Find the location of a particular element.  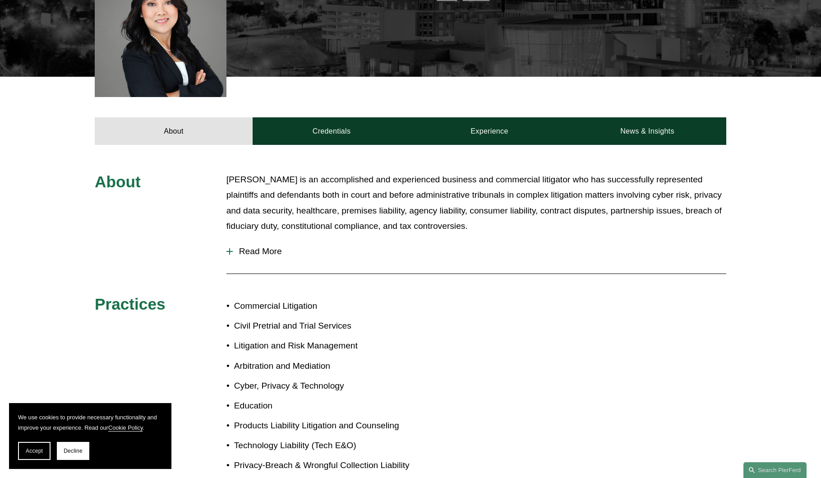

p: We use cookies to provide necessary functionality and improve your experience. Read our . is located at coordinates (90, 422).